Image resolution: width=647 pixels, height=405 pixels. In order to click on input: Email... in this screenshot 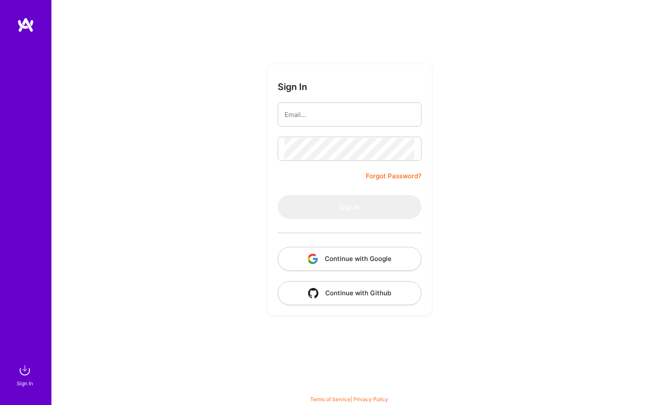, I will do `click(350, 114)`.